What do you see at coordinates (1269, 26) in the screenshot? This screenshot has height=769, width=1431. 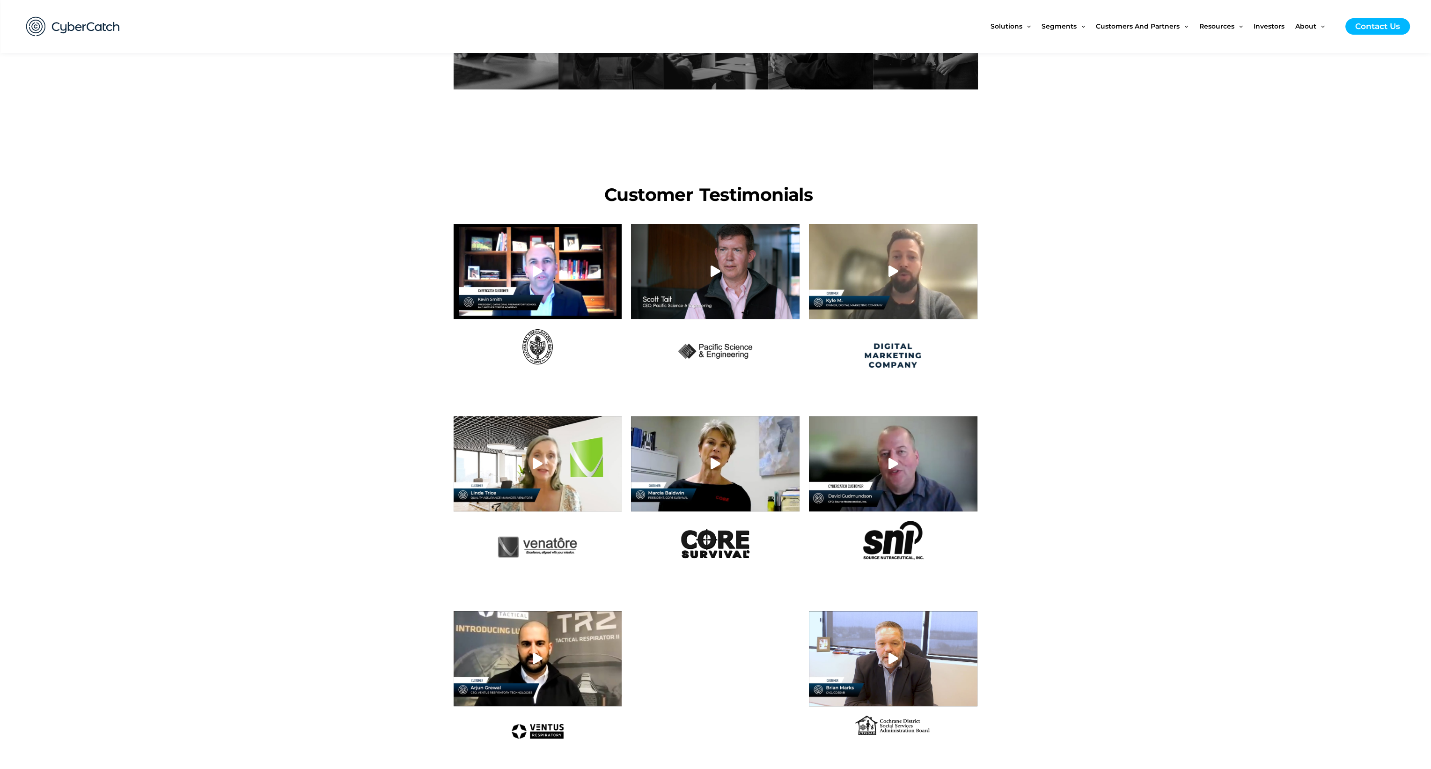 I see `span: Investors` at bounding box center [1269, 26].